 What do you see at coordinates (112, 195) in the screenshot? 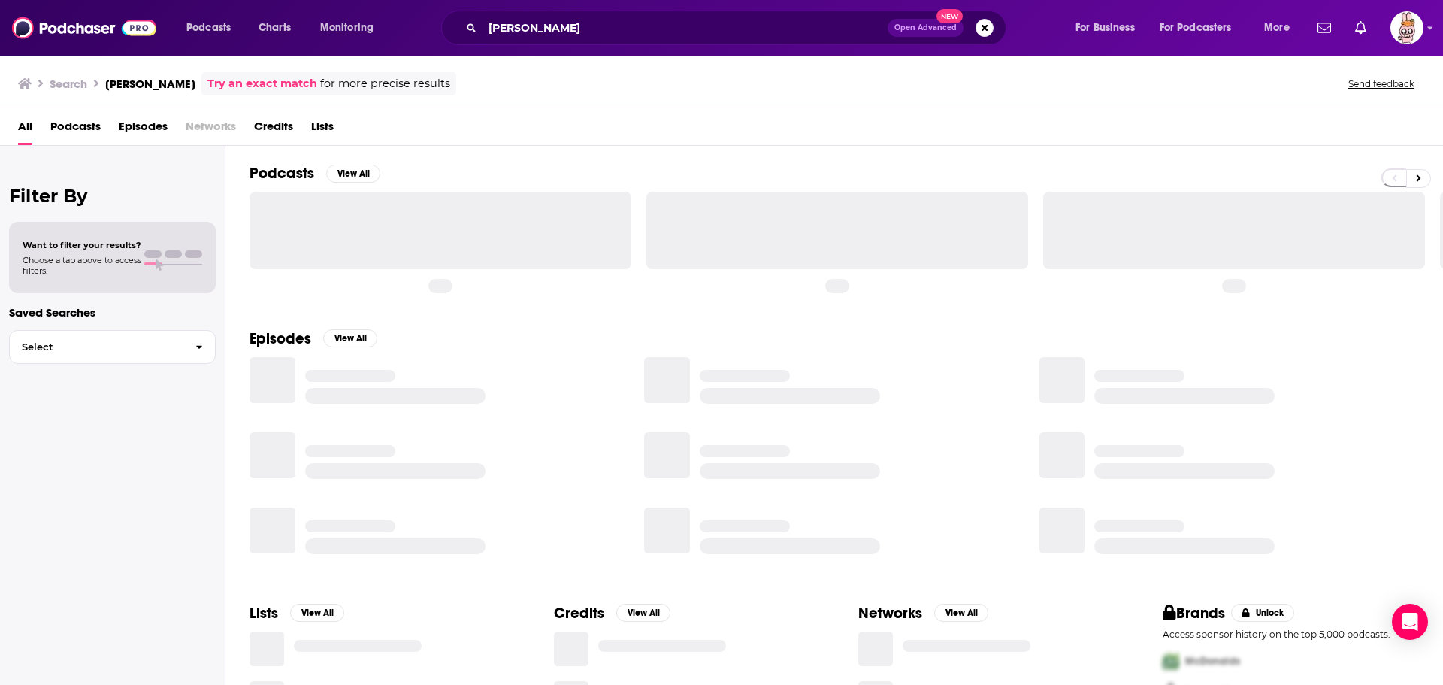
I see `h2: Filter By` at bounding box center [112, 195].